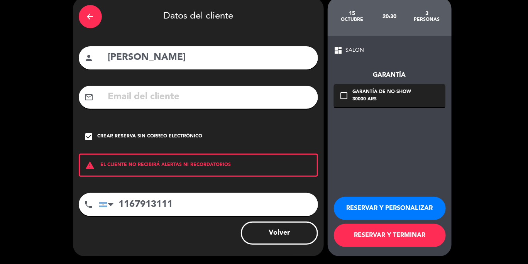 This screenshot has width=528, height=264. Describe the element at coordinates (198, 17) in the screenshot. I see `div: Datos del cliente` at that location.